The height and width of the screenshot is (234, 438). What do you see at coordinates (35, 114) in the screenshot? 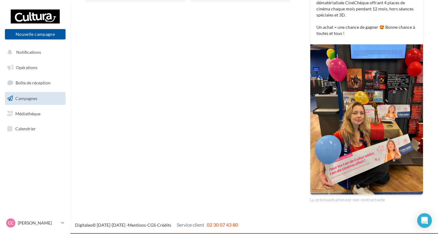
I see `a: Médiathèque` at bounding box center [35, 114].